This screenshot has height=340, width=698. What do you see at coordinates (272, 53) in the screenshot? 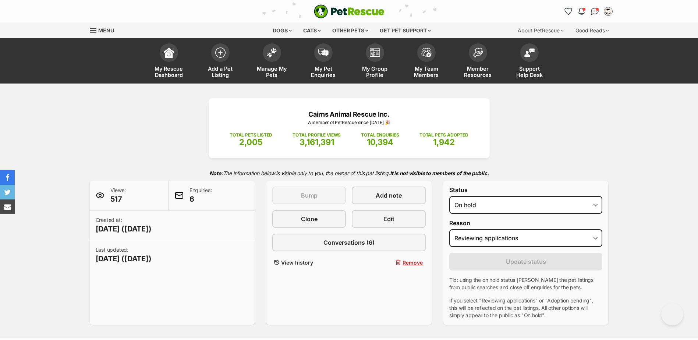
I see `img: manage-my-pets-icon-02211641906a0b7f246fdf0571729dbe1e7629f14944591b6c1af311fb30b64b.svg` at bounding box center [272, 53].